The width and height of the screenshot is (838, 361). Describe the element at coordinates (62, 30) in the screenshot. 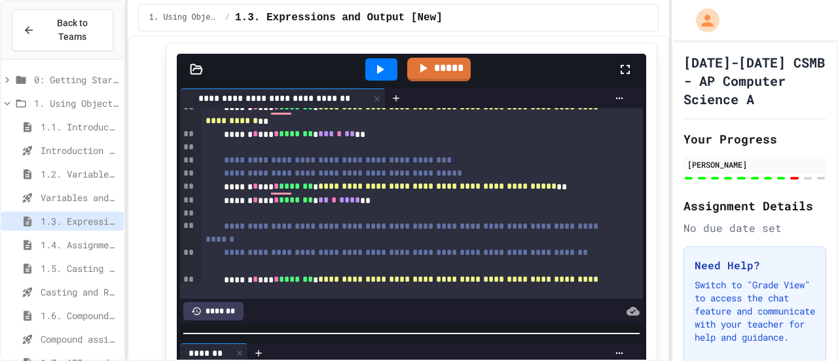

I see `button: Back to Teams` at that location.